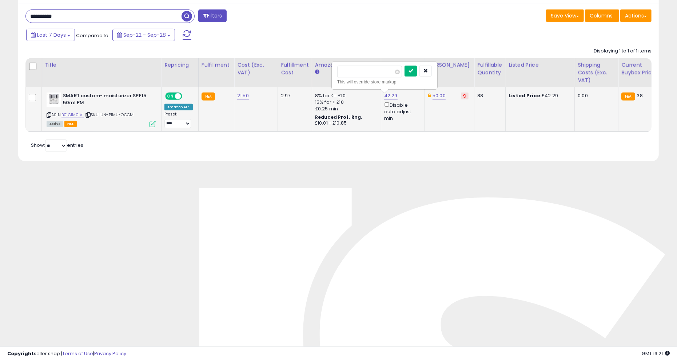 The width and height of the screenshot is (677, 361). Describe the element at coordinates (439, 96) in the screenshot. I see `a: 50.00` at that location.